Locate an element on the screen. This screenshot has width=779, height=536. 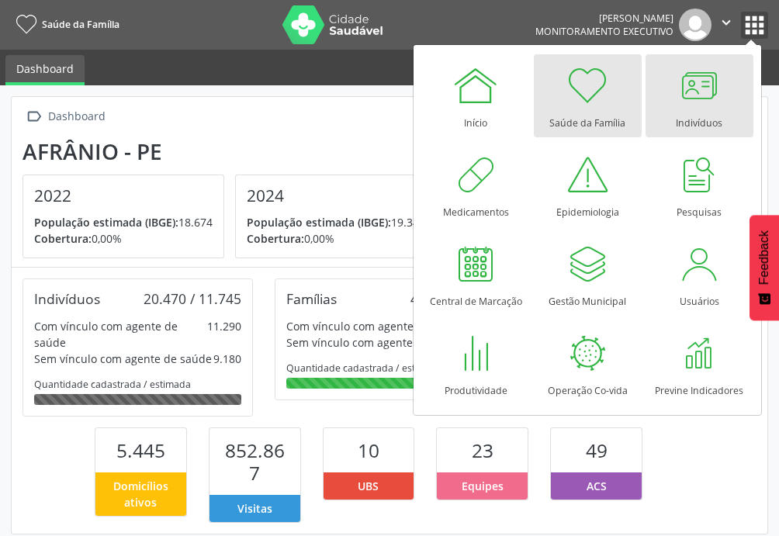
a: Usuários is located at coordinates (699, 274).